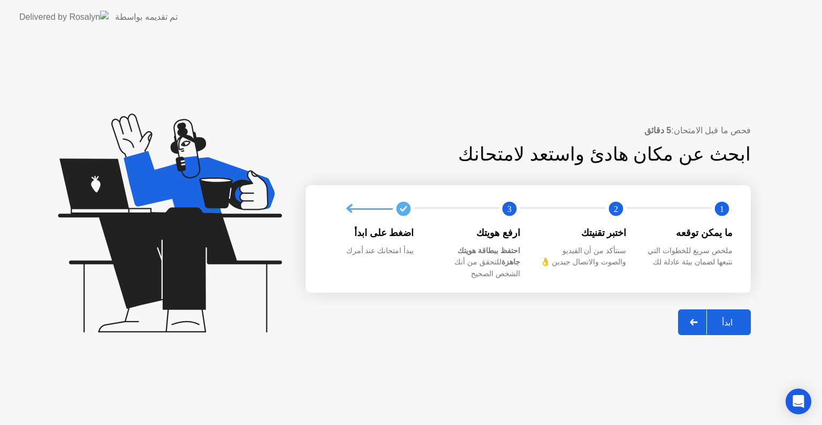 The width and height of the screenshot is (822, 425). I want to click on div: تم تقديمه بواسطة, so click(146, 17).